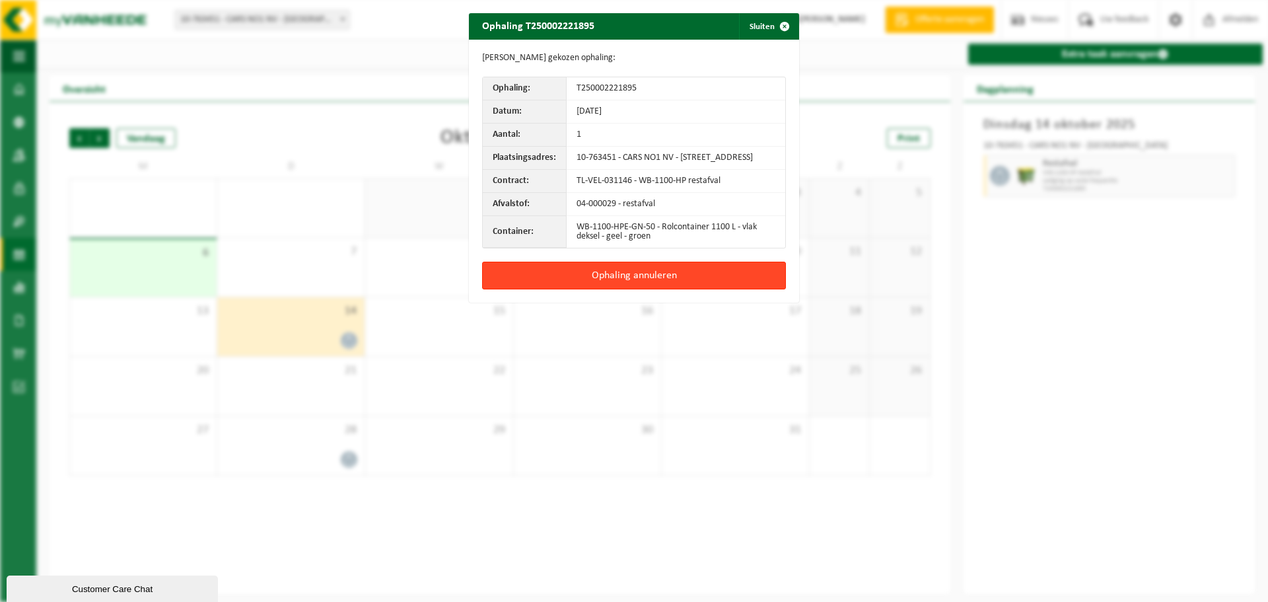 The image size is (1268, 602). I want to click on button: Ophaling annuleren, so click(634, 275).